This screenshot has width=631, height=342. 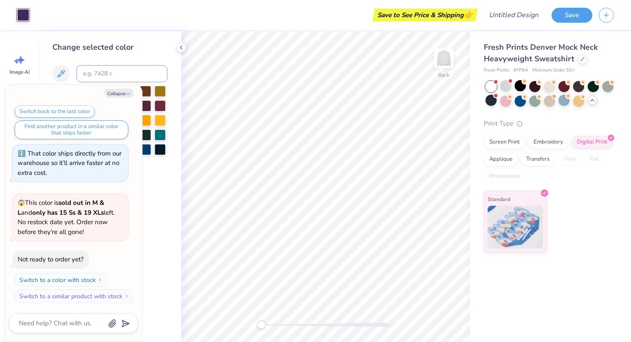 I want to click on div: Digital Print, so click(x=592, y=142).